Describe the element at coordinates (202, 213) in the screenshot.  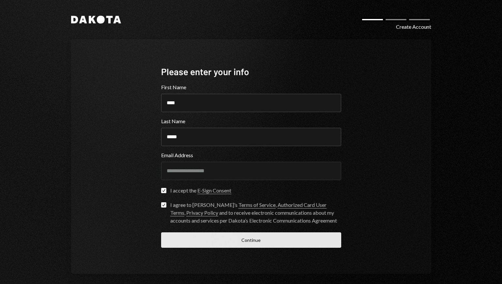
I see `a: Privacy Policy` at that location.